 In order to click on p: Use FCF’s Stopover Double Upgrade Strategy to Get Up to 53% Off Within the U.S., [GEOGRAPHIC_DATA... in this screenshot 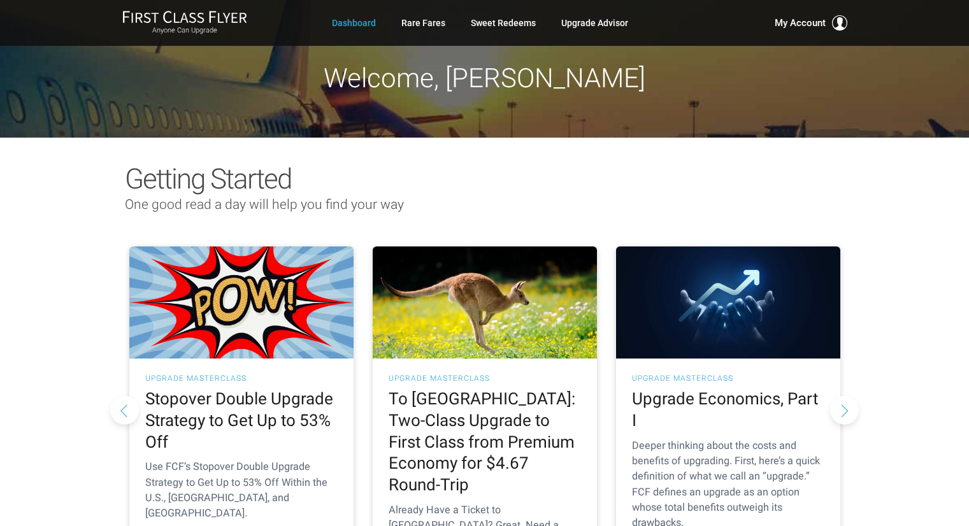, I will do `click(242, 490)`.